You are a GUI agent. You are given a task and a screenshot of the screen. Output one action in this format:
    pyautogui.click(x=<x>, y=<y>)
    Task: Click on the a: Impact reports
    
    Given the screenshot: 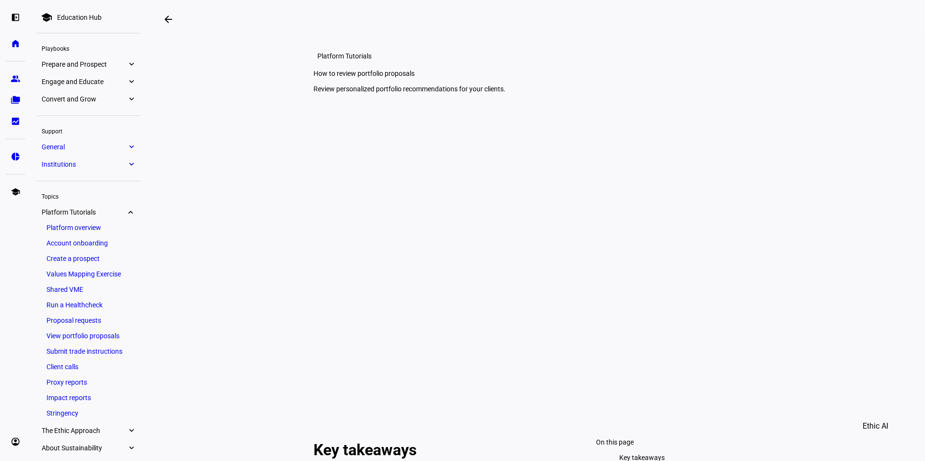 What is the action you would take?
    pyautogui.click(x=88, y=398)
    